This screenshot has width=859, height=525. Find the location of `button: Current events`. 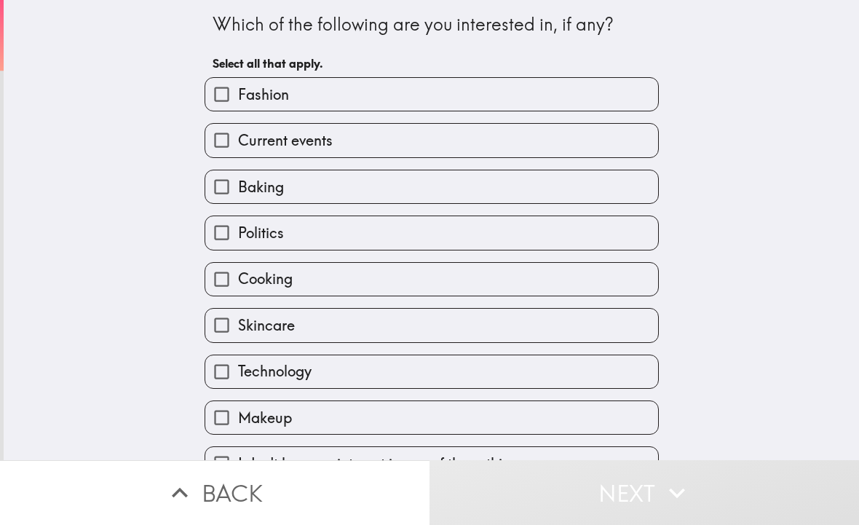

button: Current events is located at coordinates (432, 140).